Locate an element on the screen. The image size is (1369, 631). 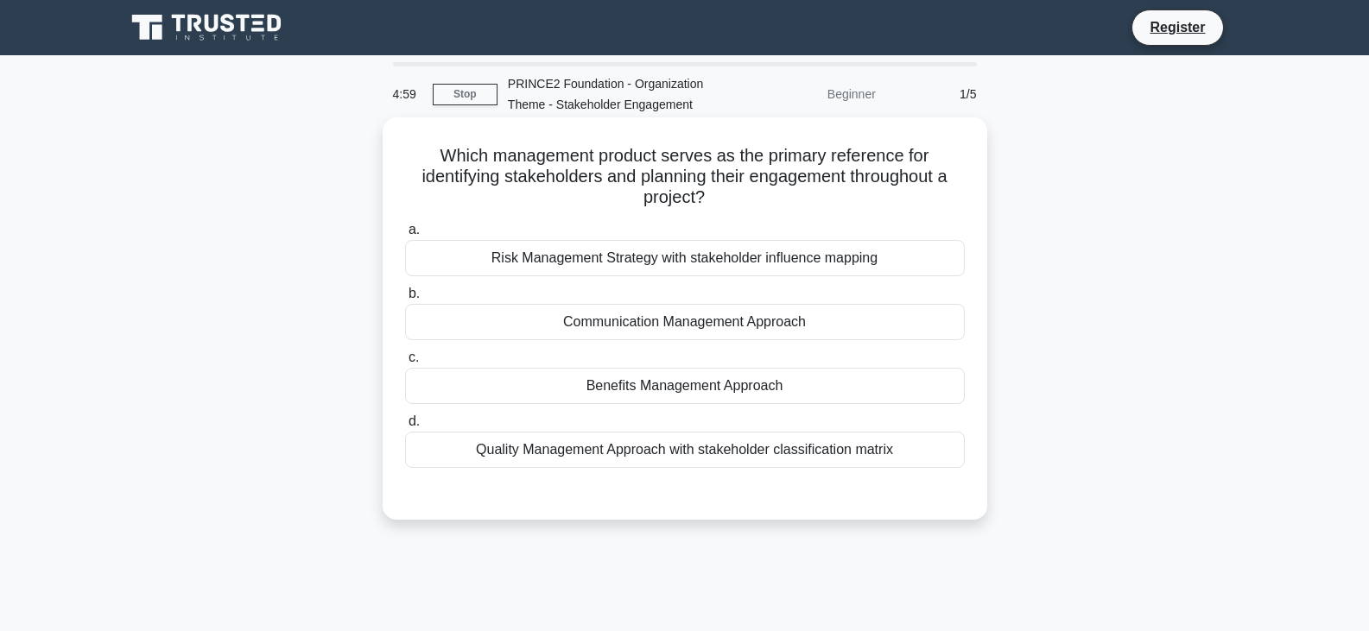
div: Quality Management Approach with stakeholder classification matrix is located at coordinates (685, 450).